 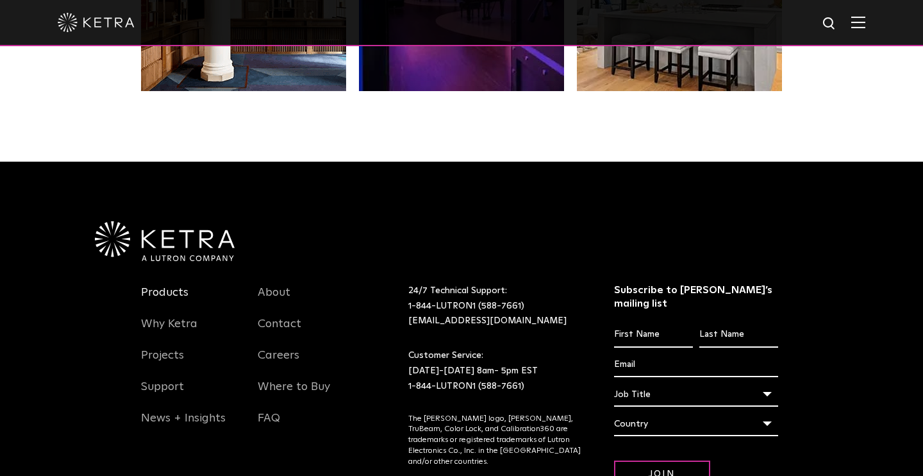 What do you see at coordinates (279, 331) in the screenshot?
I see `a: Contact` at bounding box center [279, 331].